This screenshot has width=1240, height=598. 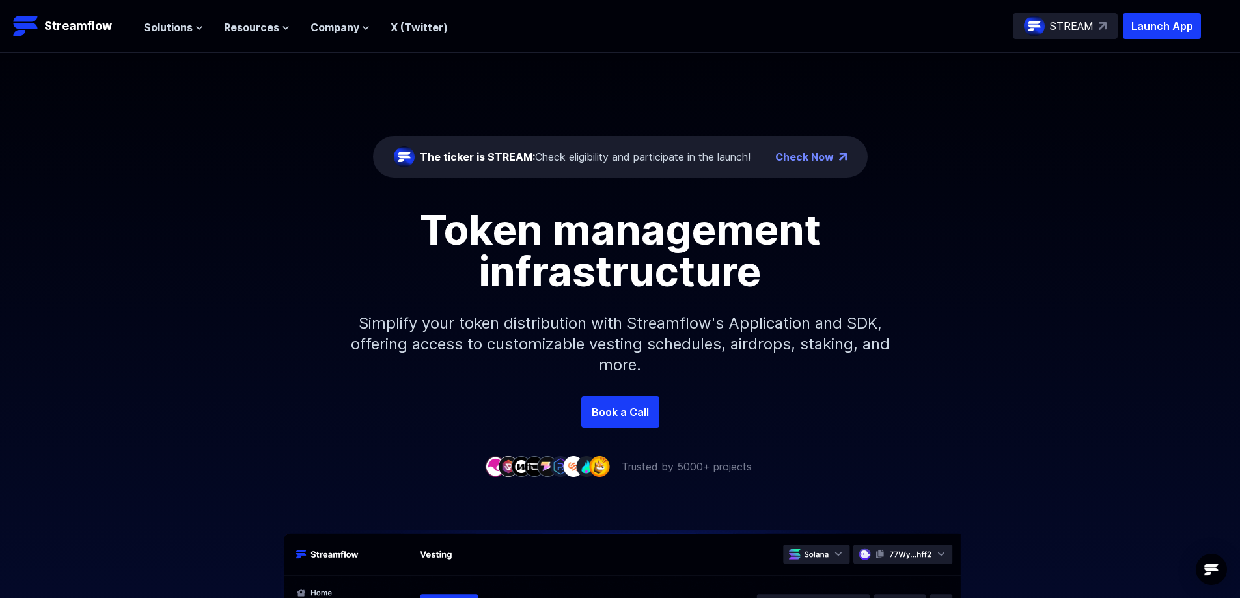 What do you see at coordinates (340, 27) in the screenshot?
I see `button: Company` at bounding box center [340, 27].